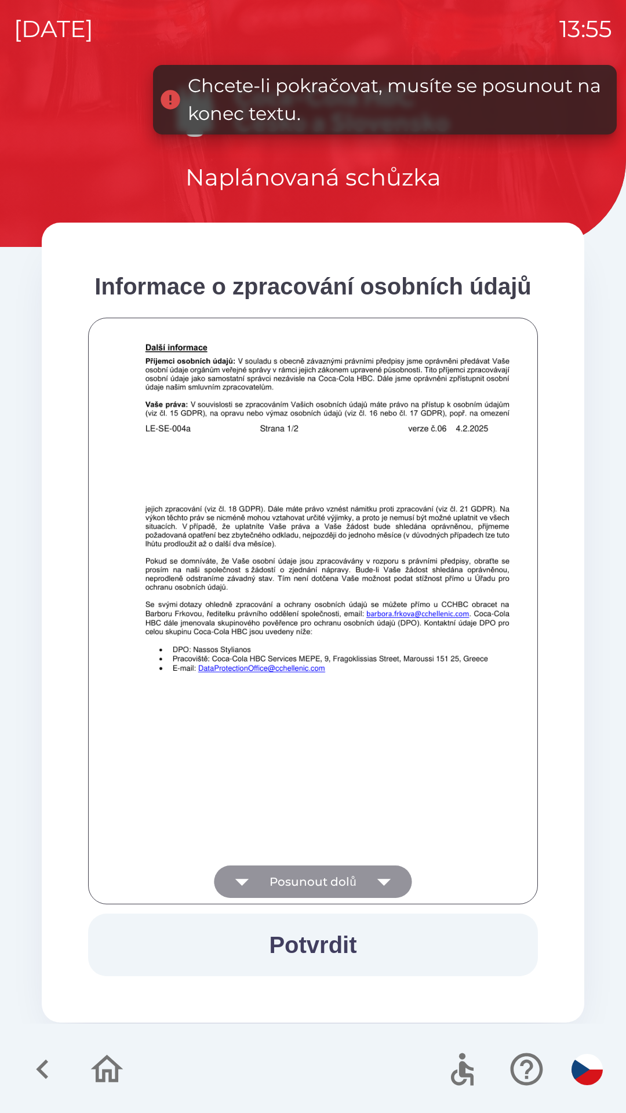  Describe the element at coordinates (312, 882) in the screenshot. I see `button: Posunout dolů` at that location.